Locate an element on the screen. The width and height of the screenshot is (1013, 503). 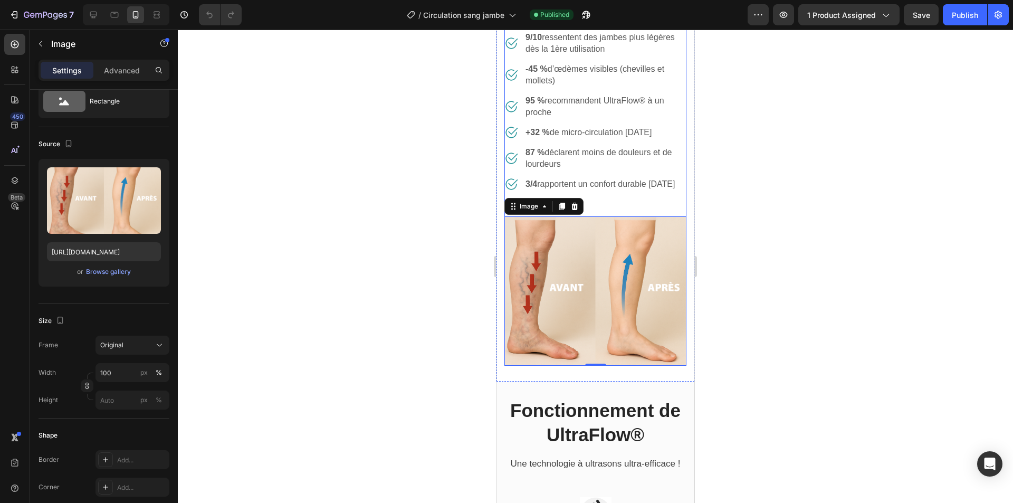
p: Advanced is located at coordinates (122, 70).